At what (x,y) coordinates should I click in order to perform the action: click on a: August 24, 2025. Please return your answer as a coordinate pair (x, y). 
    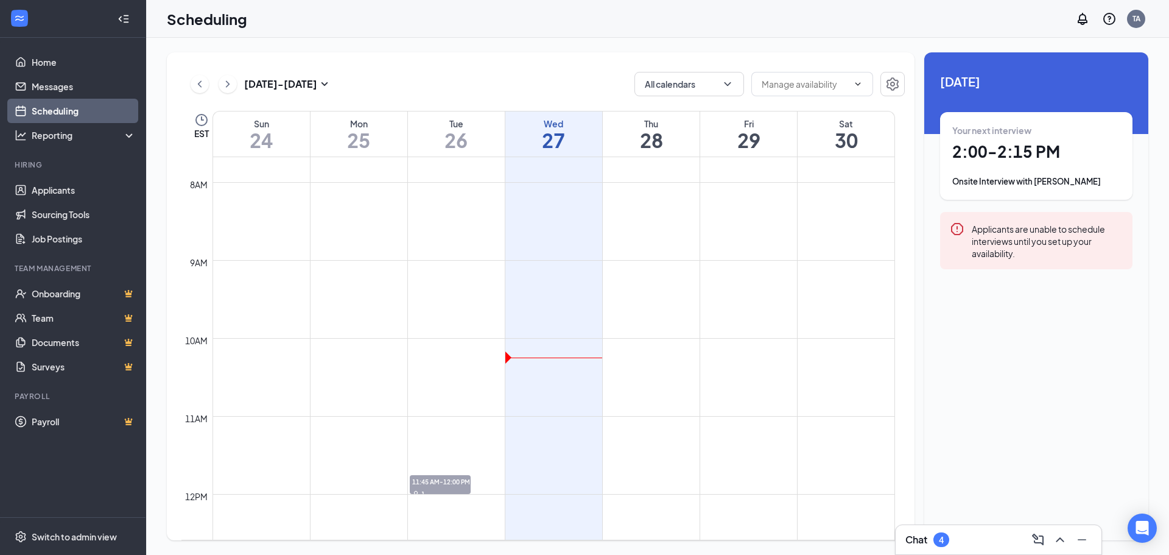
    Looking at the image, I should click on (261, 134).